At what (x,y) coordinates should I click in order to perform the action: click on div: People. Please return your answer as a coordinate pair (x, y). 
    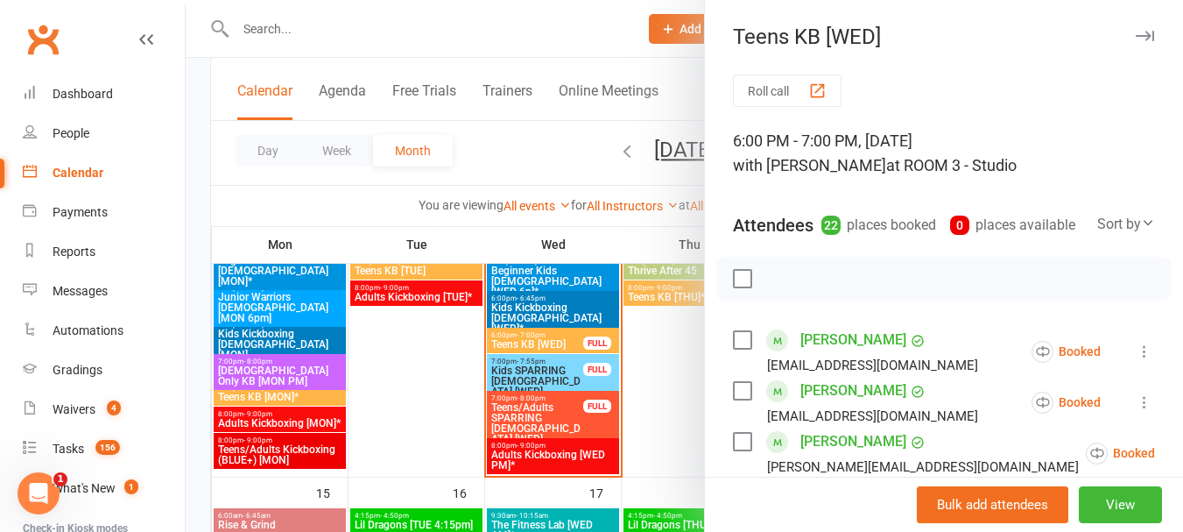
    Looking at the image, I should click on (71, 133).